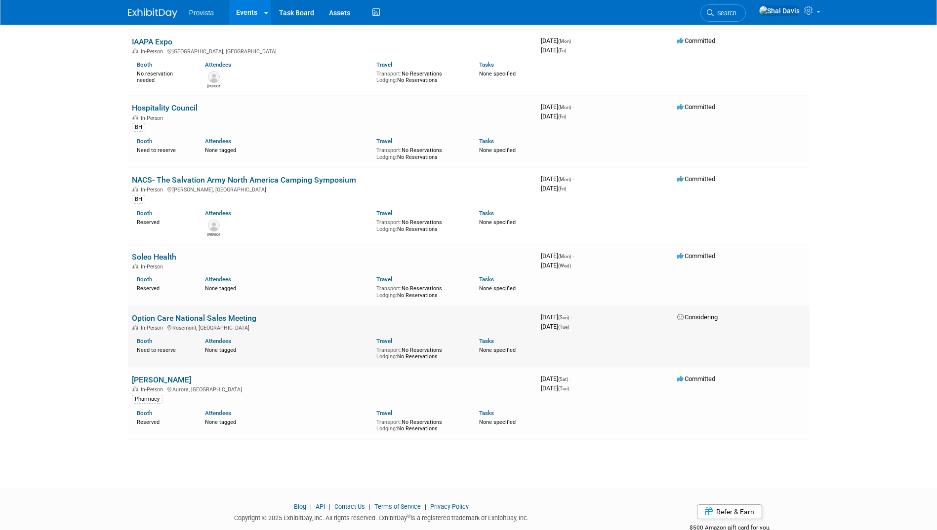  Describe the element at coordinates (696, 179) in the screenshot. I see `span: Committed` at that location.